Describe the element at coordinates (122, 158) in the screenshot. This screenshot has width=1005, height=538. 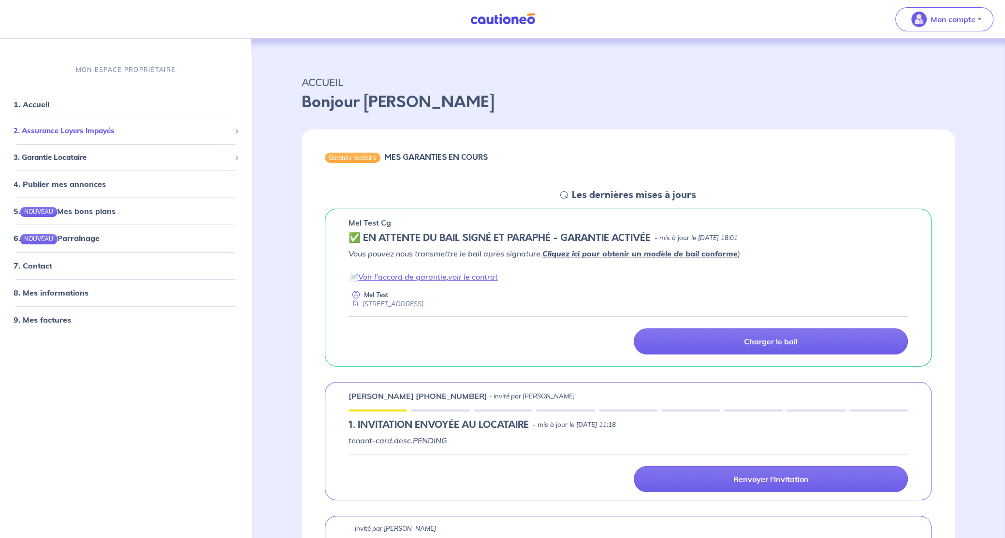
I see `span: 3. Garantie Locataire` at that location.